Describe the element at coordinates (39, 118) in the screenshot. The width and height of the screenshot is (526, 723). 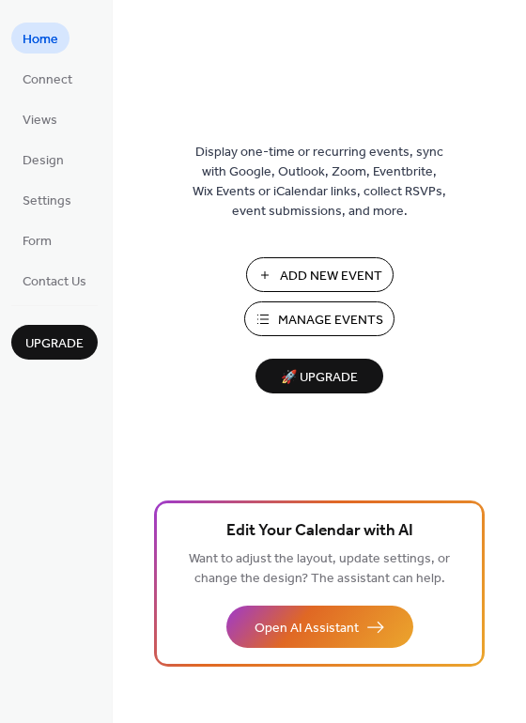
I see `a: Views` at that location.